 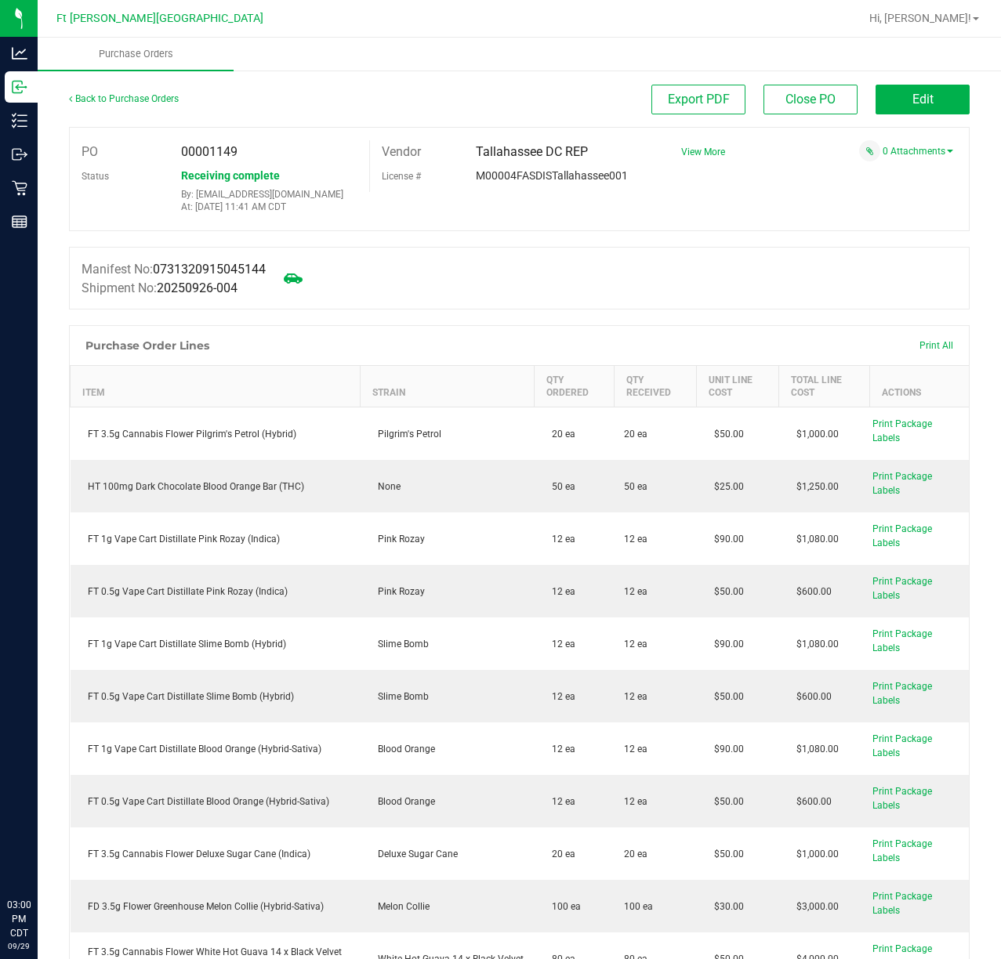 I want to click on th: Strain, so click(x=448, y=386).